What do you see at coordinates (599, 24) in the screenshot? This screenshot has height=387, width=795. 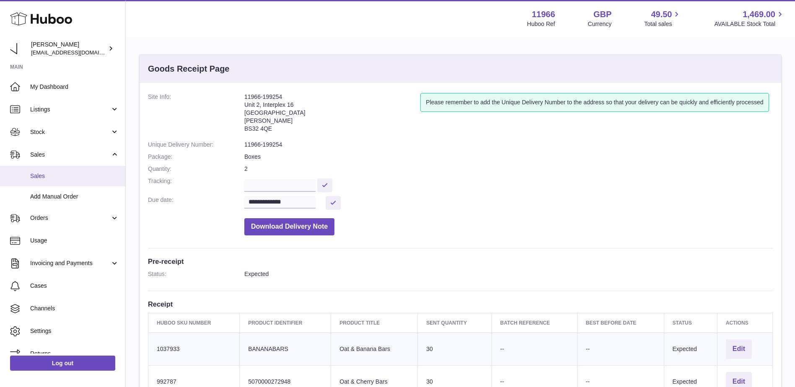 I see `div: Currency` at bounding box center [599, 24].